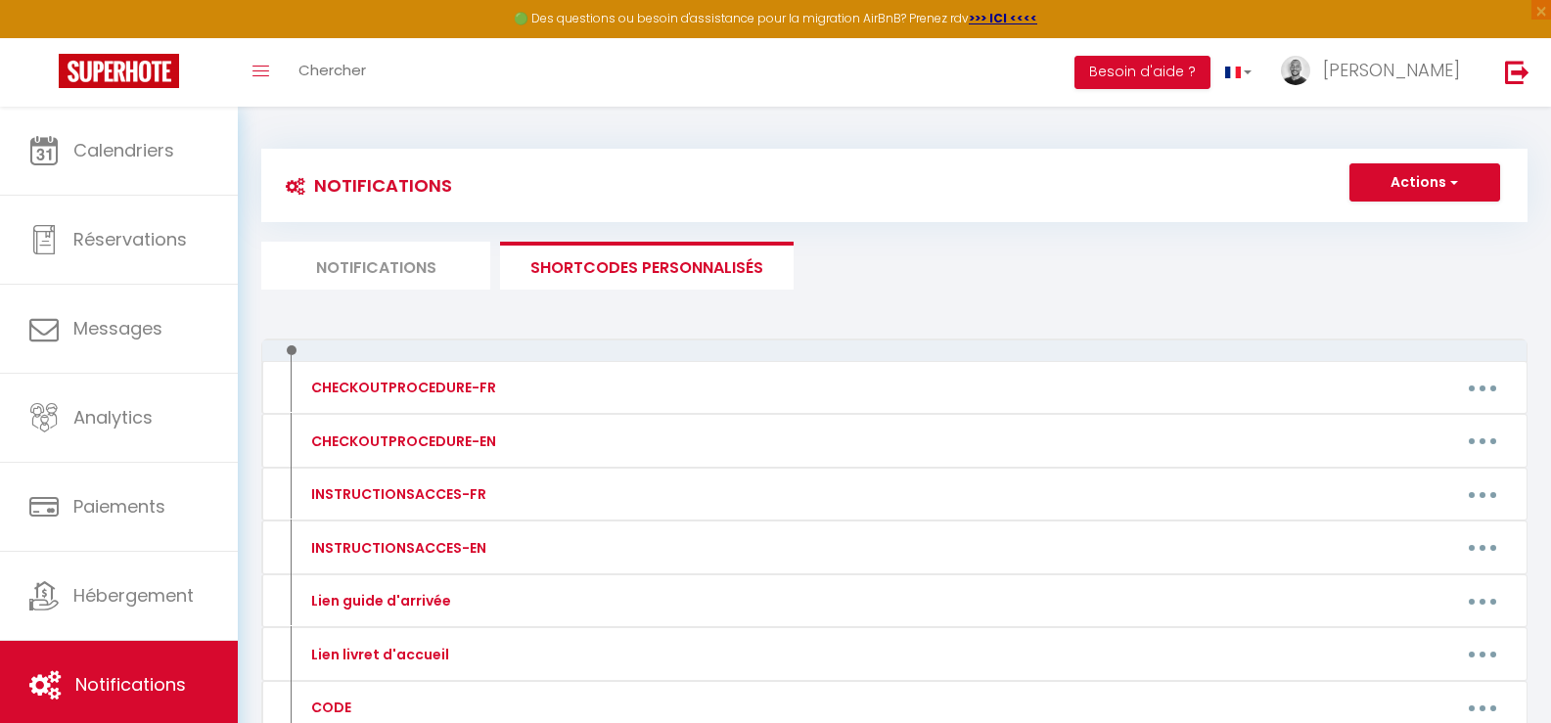 The image size is (1551, 723). What do you see at coordinates (329, 707) in the screenshot?
I see `div: CODE` at bounding box center [329, 707].